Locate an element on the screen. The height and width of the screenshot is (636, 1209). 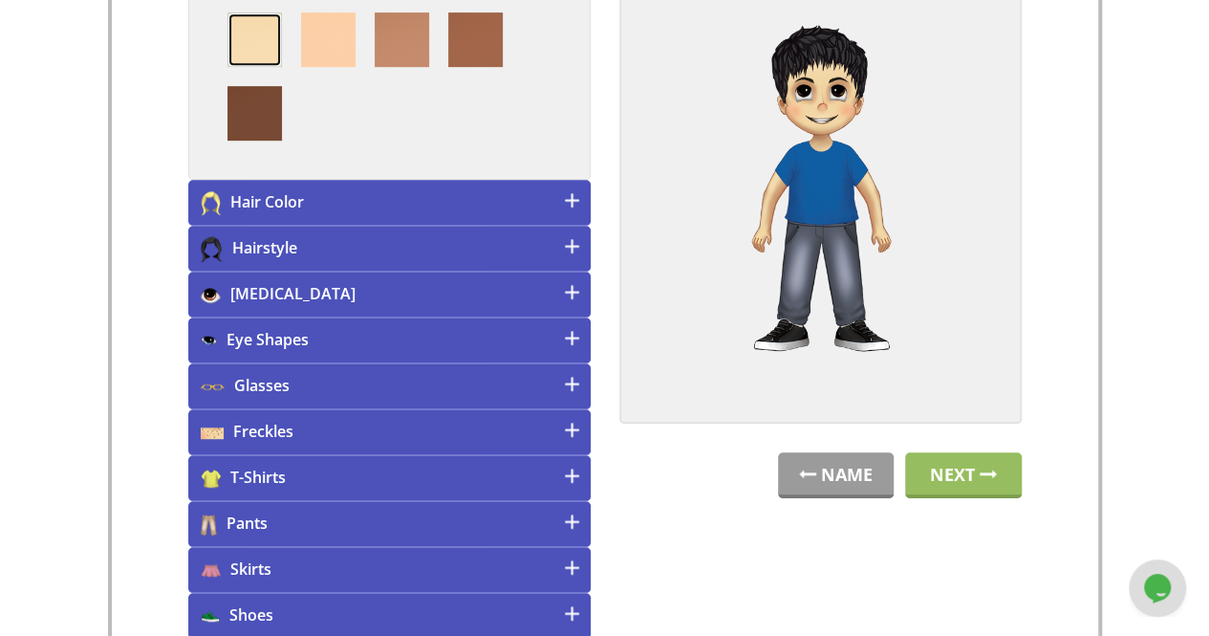
h4: T-Shirts is located at coordinates (389, 478).